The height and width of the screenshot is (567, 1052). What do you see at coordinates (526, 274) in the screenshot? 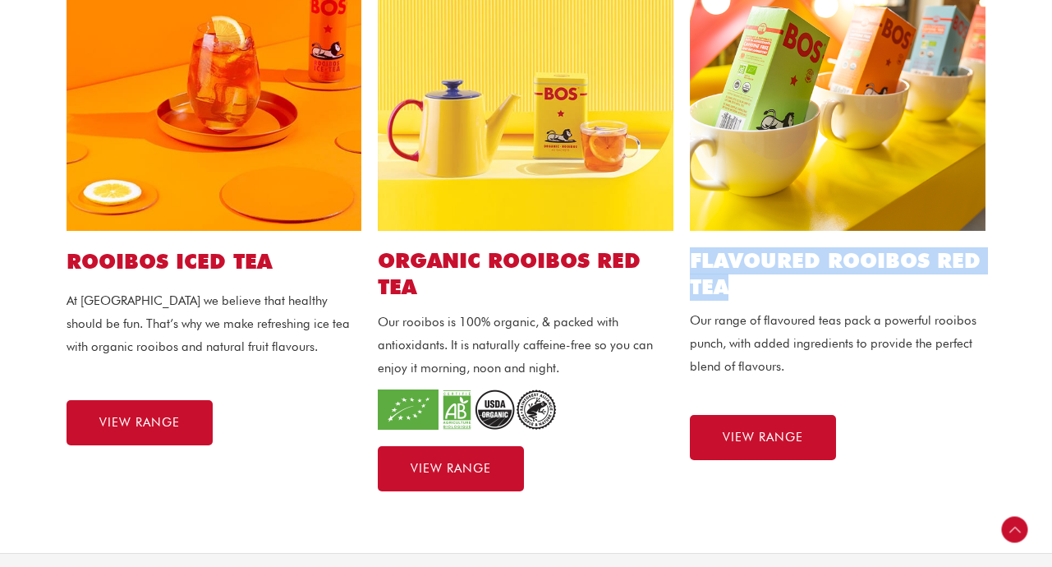
I see `h2: ORGANIC ROOIBOS RED TEA` at bounding box center [526, 274].